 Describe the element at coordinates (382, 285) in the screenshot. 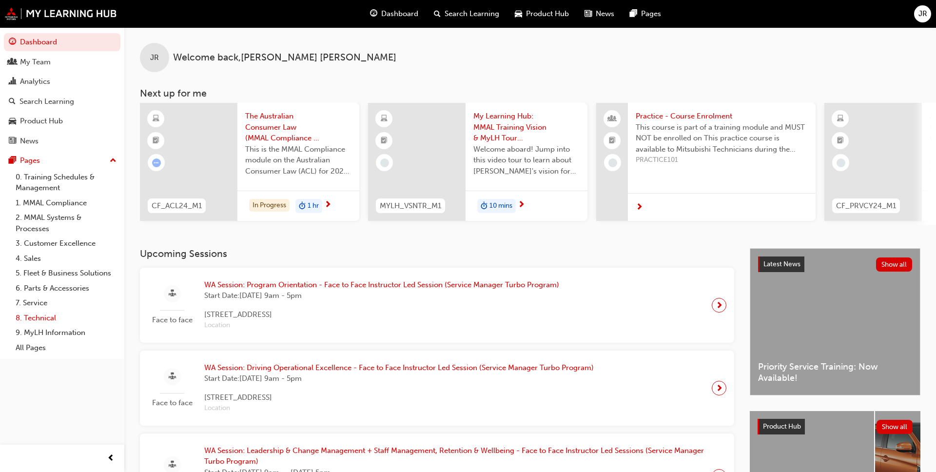

I see `span: WA Session: Program Orientation - Face to Face Instructor Led Session (Service Manager Turbo Prog...` at that location.